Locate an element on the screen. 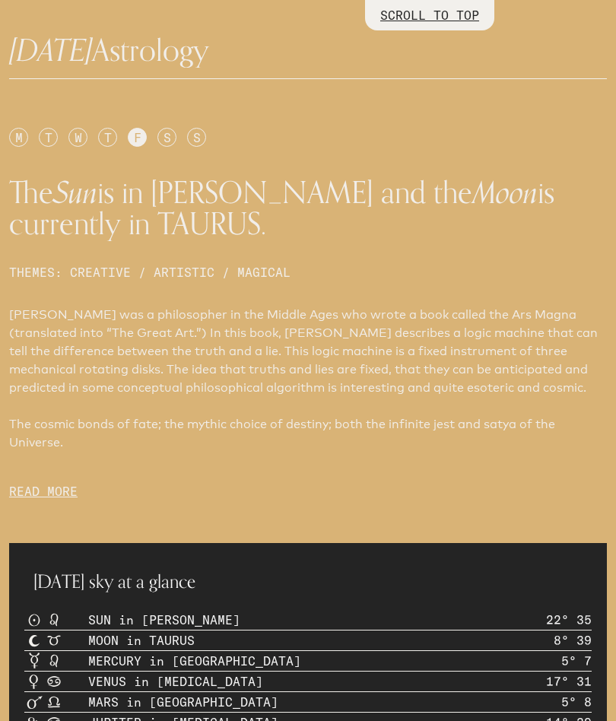 This screenshot has height=721, width=616. span: Sun is located at coordinates (75, 193).